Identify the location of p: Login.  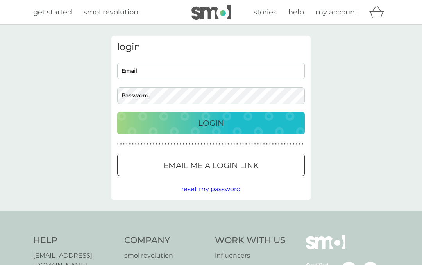
(211, 123).